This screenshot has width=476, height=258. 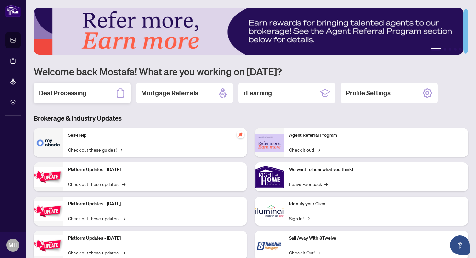 What do you see at coordinates (305, 253) in the screenshot?
I see `a: Check it Out!→` at bounding box center [305, 253].